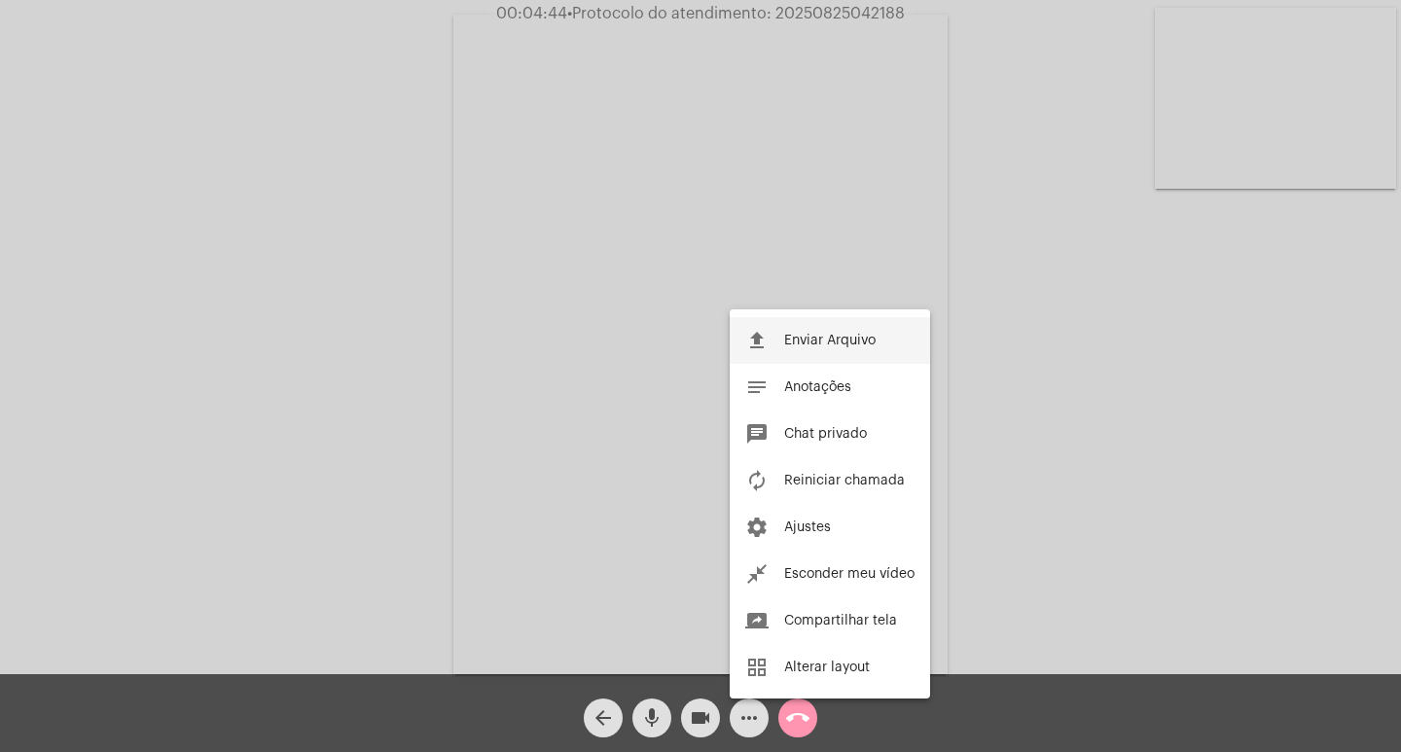 This screenshot has width=1401, height=752. Describe the element at coordinates (757, 387) in the screenshot. I see `mat-icon: notes` at that location.